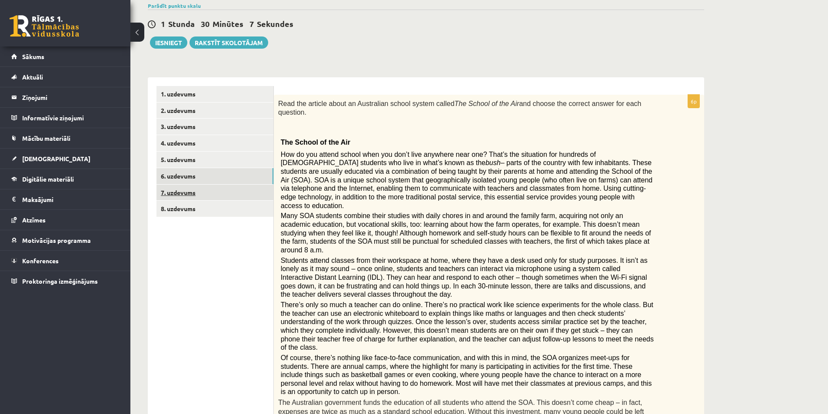  I want to click on span: Motivācijas programma, so click(57, 240).